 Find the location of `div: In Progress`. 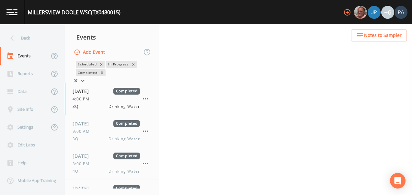

div: In Progress is located at coordinates (118, 64).